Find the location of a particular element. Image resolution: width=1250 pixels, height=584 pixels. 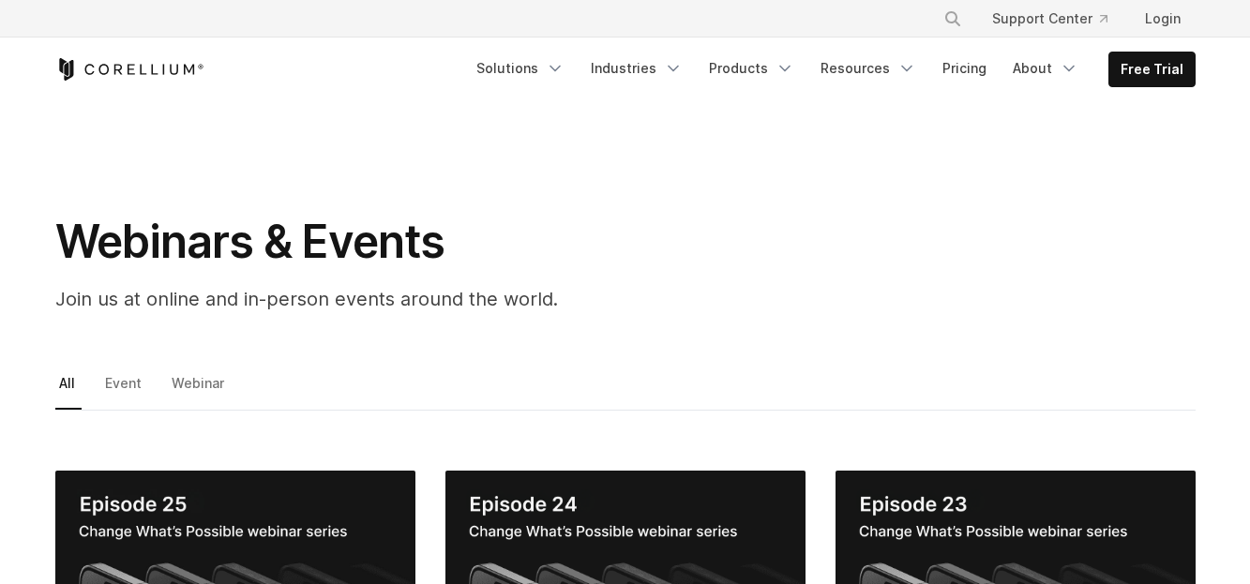

a: Free Trial is located at coordinates (1151, 69).